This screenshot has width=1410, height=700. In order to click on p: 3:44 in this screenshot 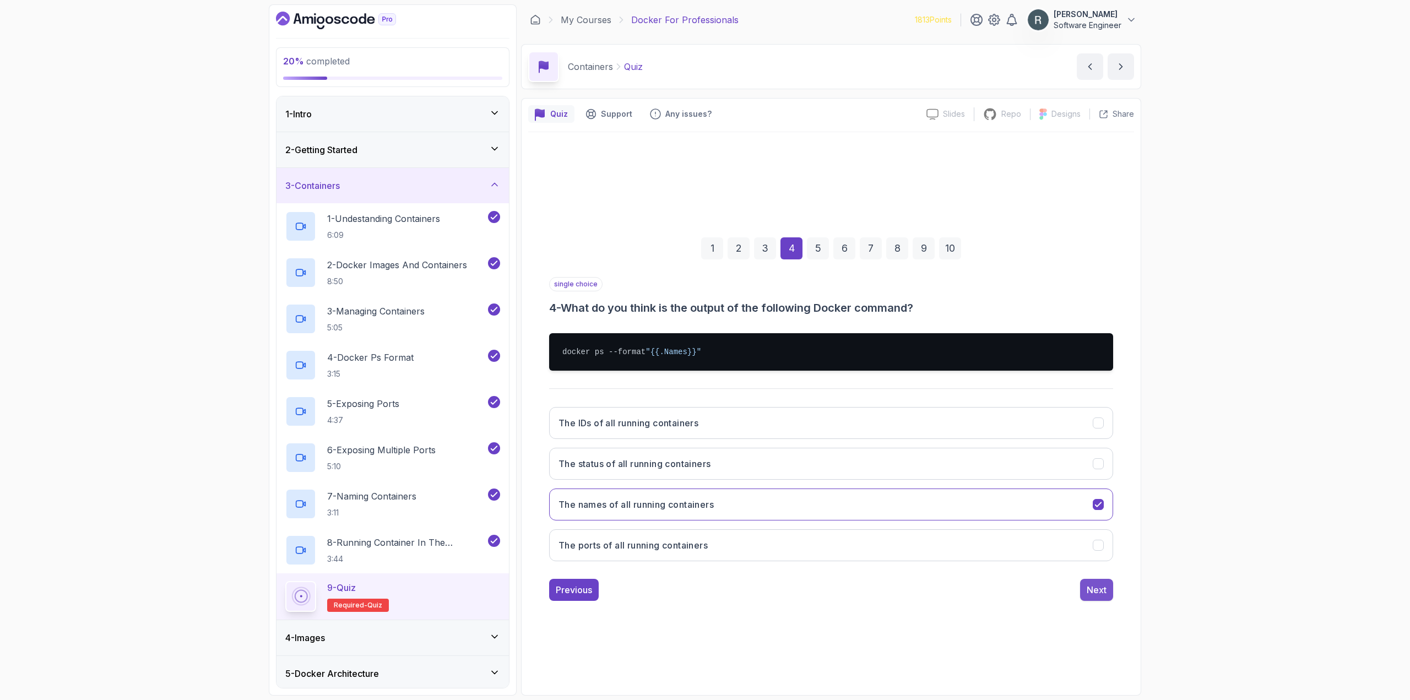, I will do `click(406, 559)`.